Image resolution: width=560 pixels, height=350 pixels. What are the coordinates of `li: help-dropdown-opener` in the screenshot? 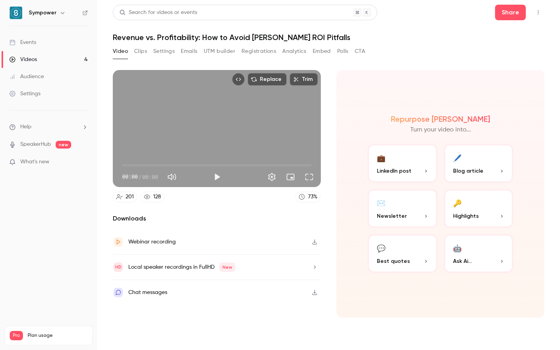 It's located at (49, 127).